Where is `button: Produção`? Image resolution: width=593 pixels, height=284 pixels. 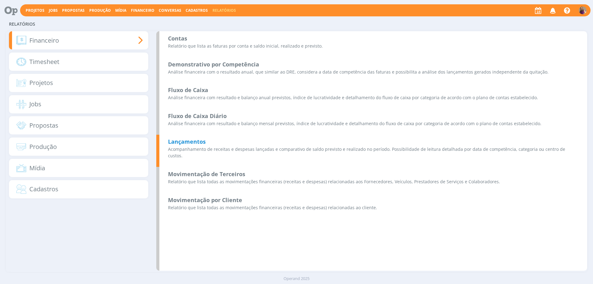 button: Produção is located at coordinates (100, 10).